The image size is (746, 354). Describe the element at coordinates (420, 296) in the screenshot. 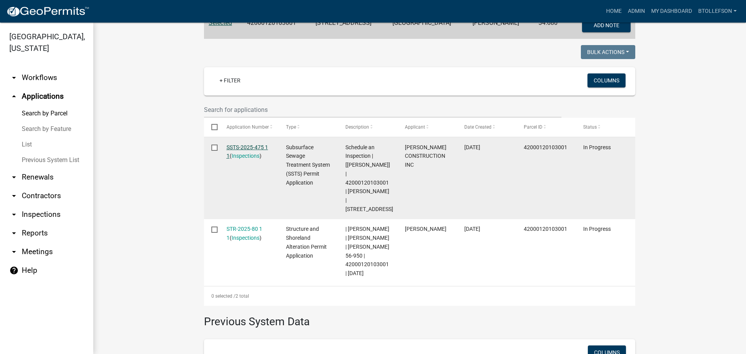

I see `div: 2 total` at that location.